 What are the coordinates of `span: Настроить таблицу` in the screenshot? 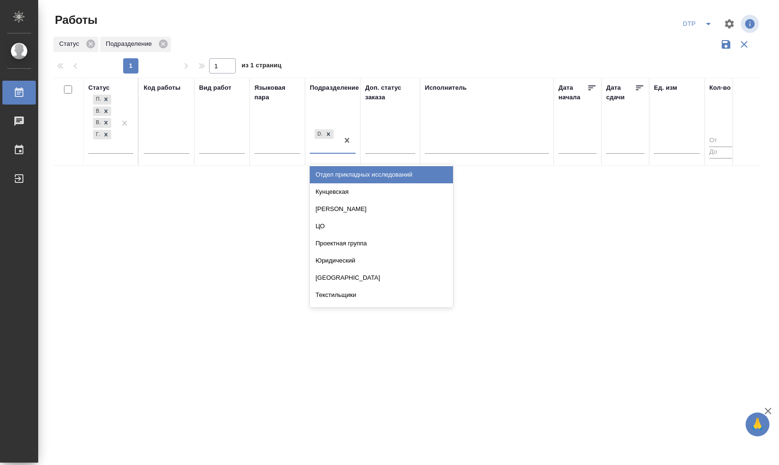 It's located at (729, 24).